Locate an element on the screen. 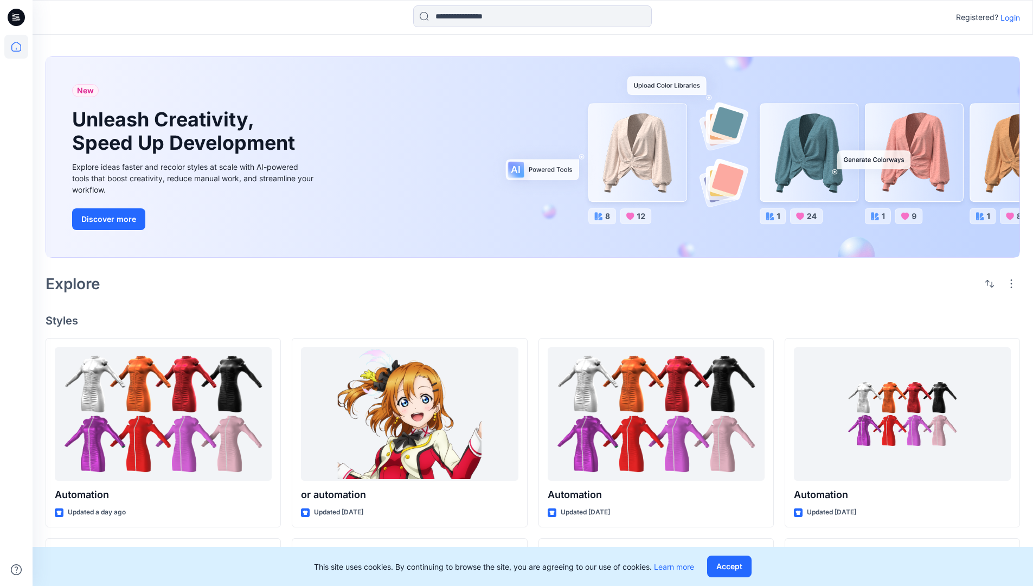 The height and width of the screenshot is (586, 1033). h4: Styles is located at coordinates (532, 320).